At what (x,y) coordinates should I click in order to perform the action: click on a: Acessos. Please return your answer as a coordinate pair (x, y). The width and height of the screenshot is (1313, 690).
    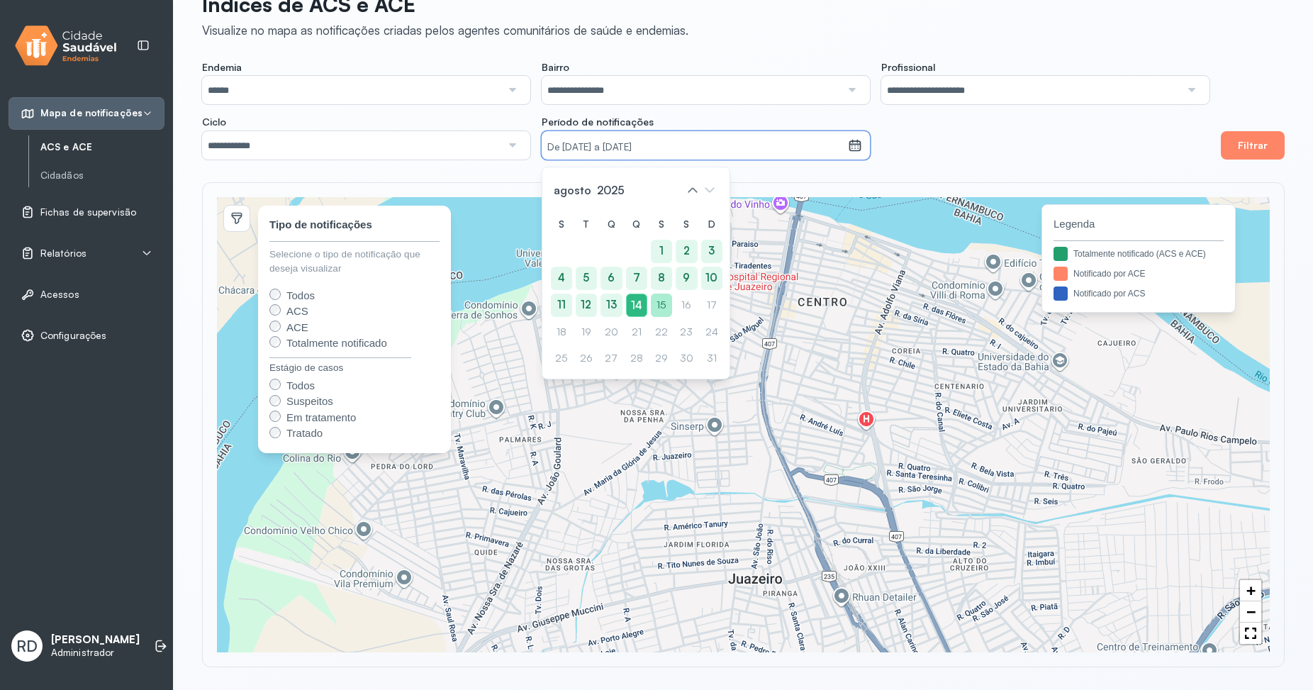
    Looking at the image, I should click on (87, 294).